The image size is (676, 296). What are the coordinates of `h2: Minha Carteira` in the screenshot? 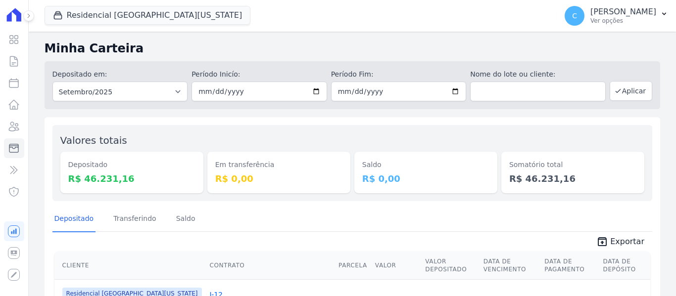 It's located at (352, 48).